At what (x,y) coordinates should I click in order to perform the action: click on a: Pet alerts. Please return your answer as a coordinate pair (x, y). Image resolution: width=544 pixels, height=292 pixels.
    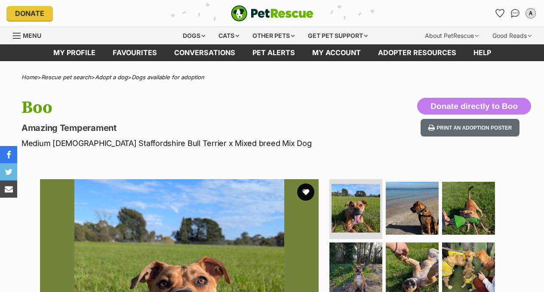
    Looking at the image, I should click on (274, 52).